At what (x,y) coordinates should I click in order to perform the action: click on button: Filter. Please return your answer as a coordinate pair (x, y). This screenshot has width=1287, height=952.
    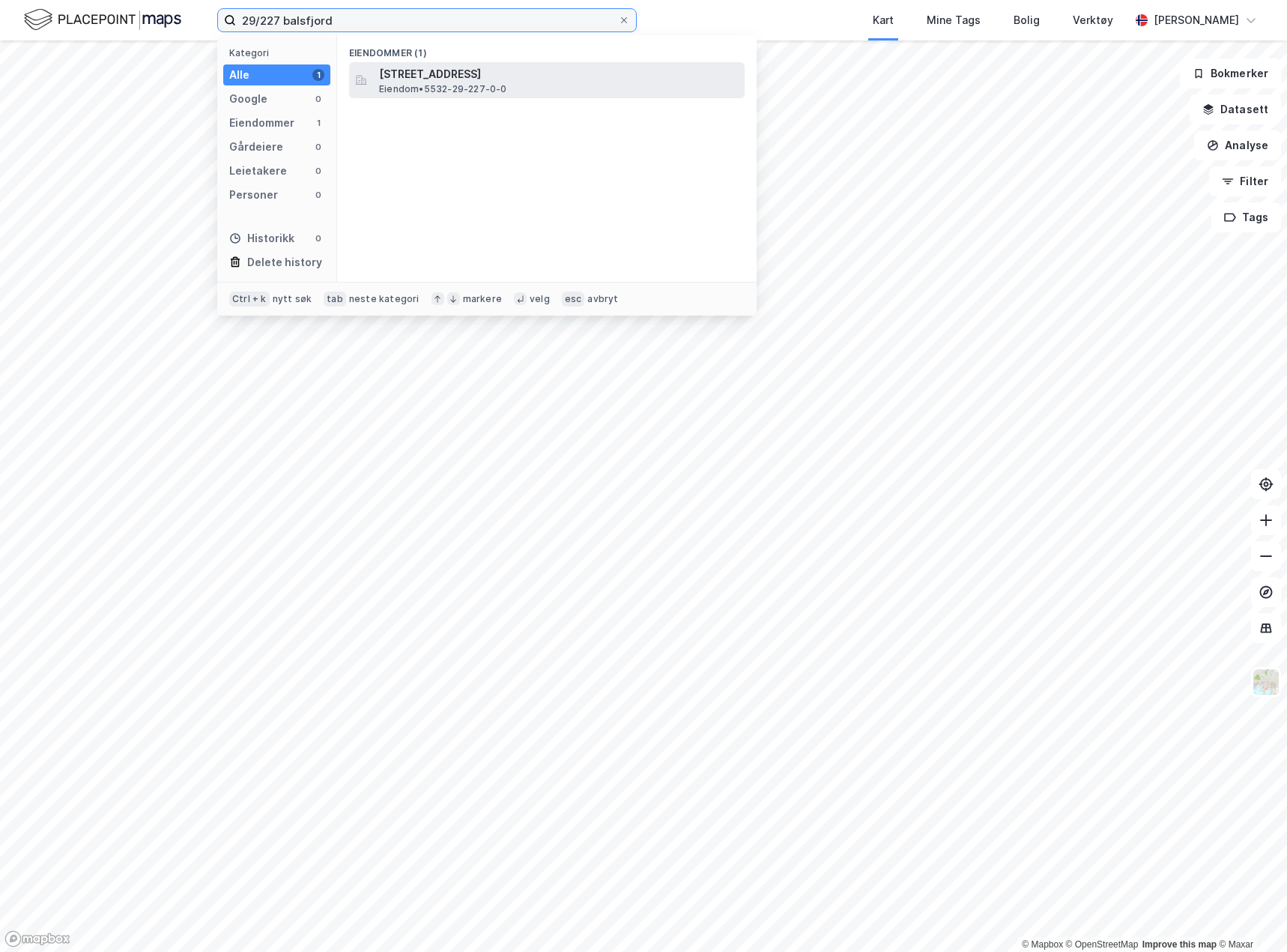
    Looking at the image, I should click on (1245, 181).